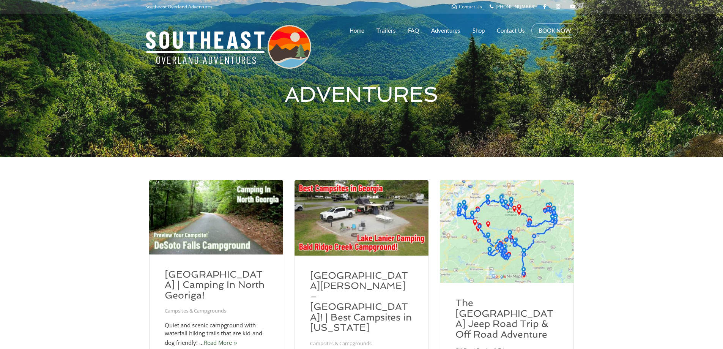  I want to click on a: Home, so click(357, 30).